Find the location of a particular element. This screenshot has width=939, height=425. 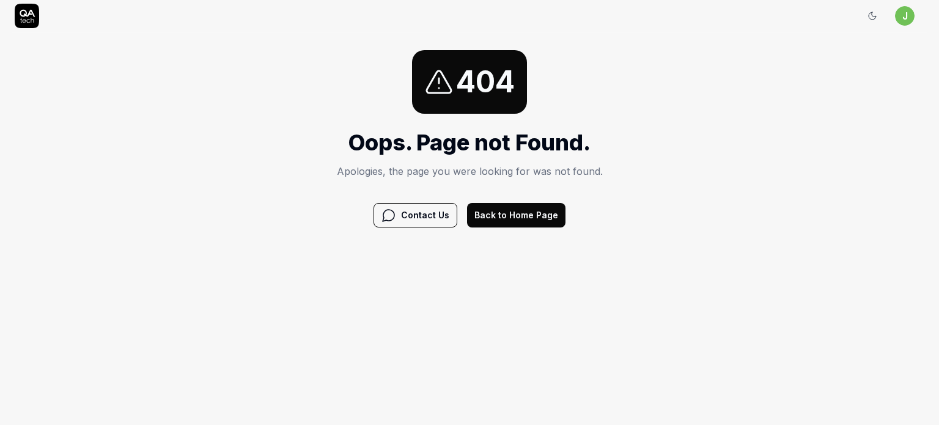

button: j is located at coordinates (905, 16).